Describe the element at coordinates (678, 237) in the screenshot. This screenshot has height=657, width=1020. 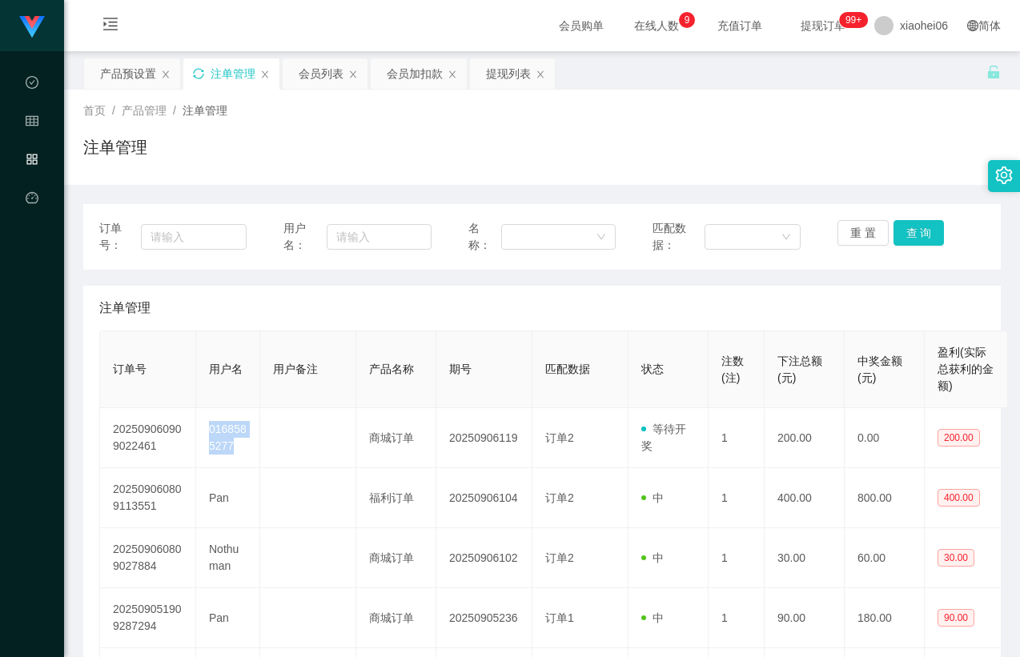
I see `span: 匹配数据：` at that location.